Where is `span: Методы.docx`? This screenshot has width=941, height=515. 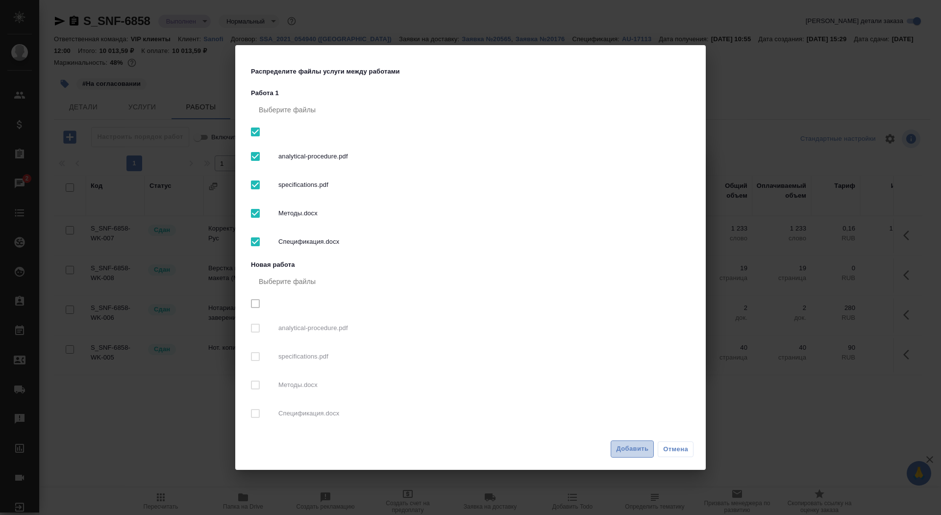
span: Методы.docx is located at coordinates (482, 213).